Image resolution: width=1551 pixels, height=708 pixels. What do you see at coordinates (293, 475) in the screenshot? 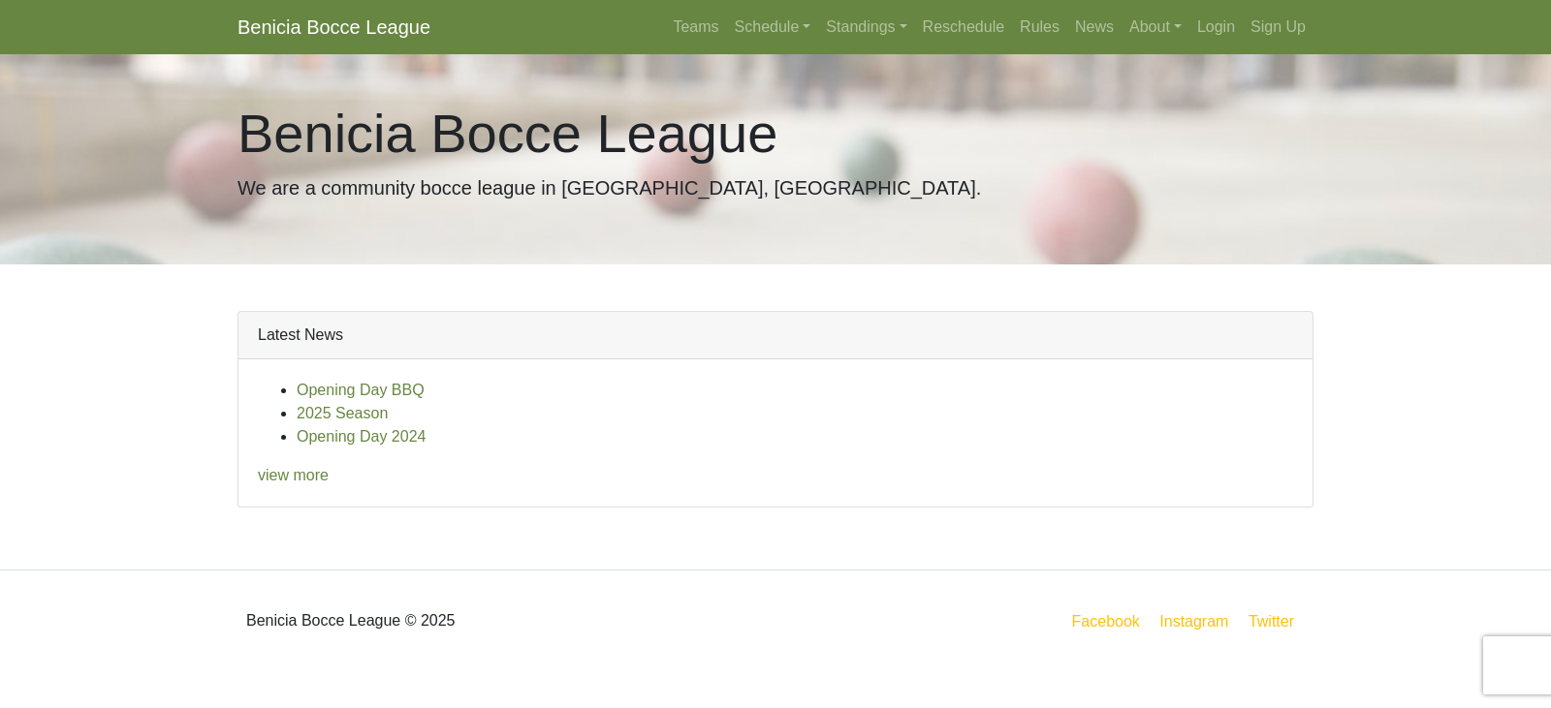
I see `a: view more` at bounding box center [293, 475].